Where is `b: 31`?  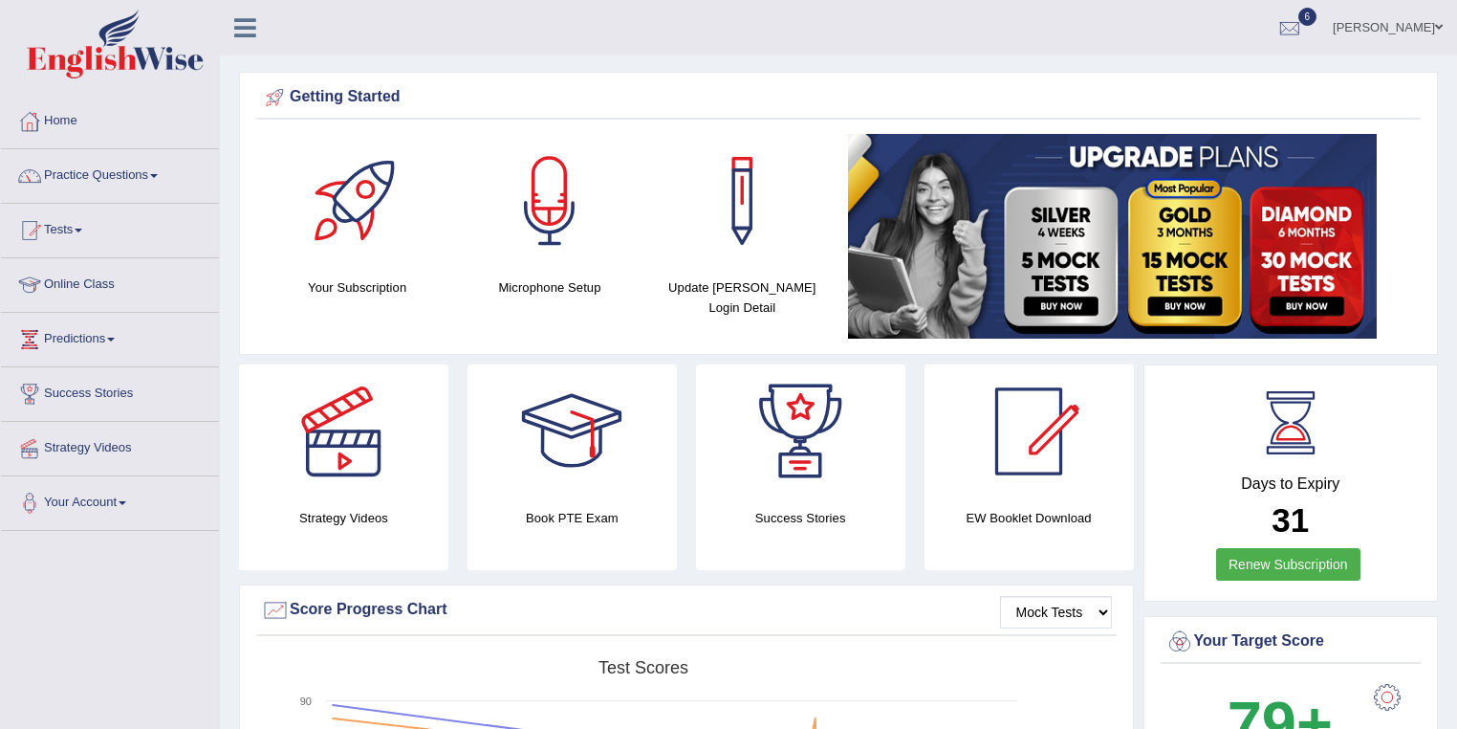
b: 31 is located at coordinates (1290, 519).